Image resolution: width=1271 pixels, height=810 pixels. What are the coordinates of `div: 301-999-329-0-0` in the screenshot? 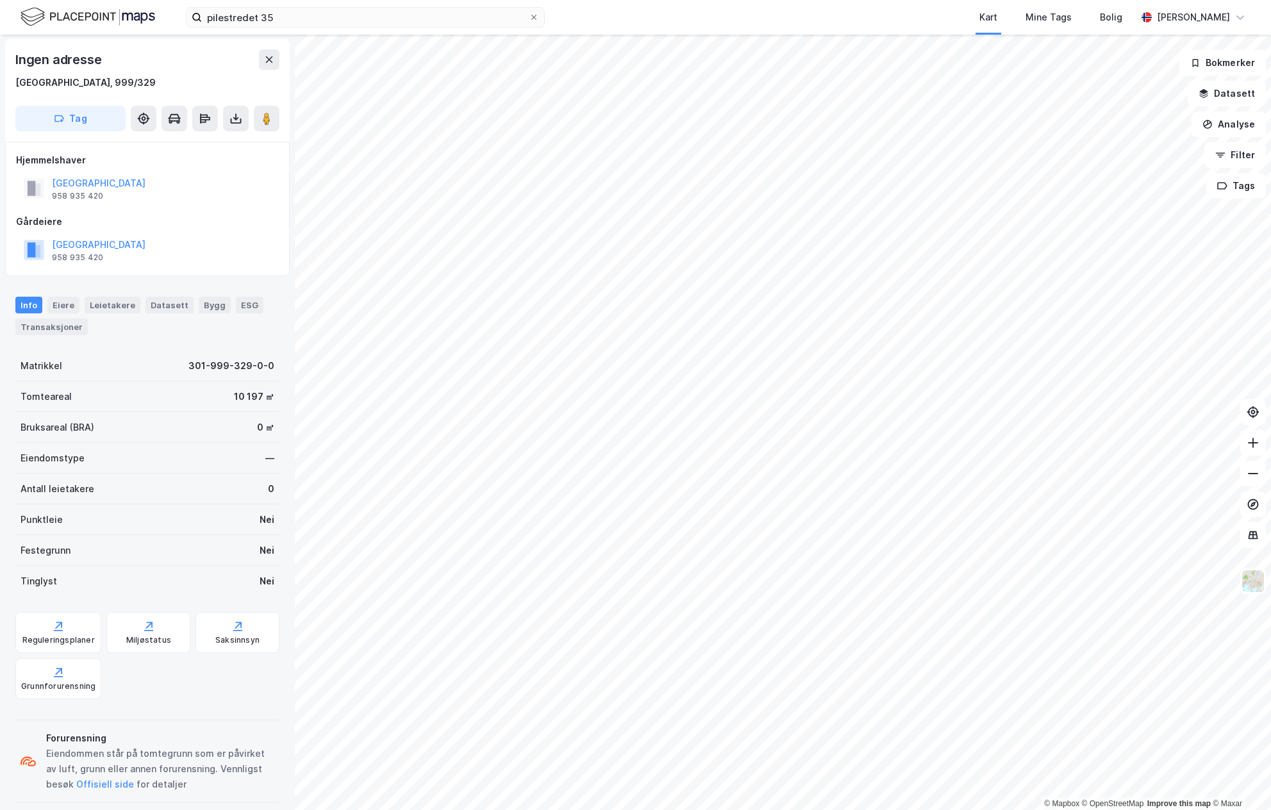 It's located at (231, 366).